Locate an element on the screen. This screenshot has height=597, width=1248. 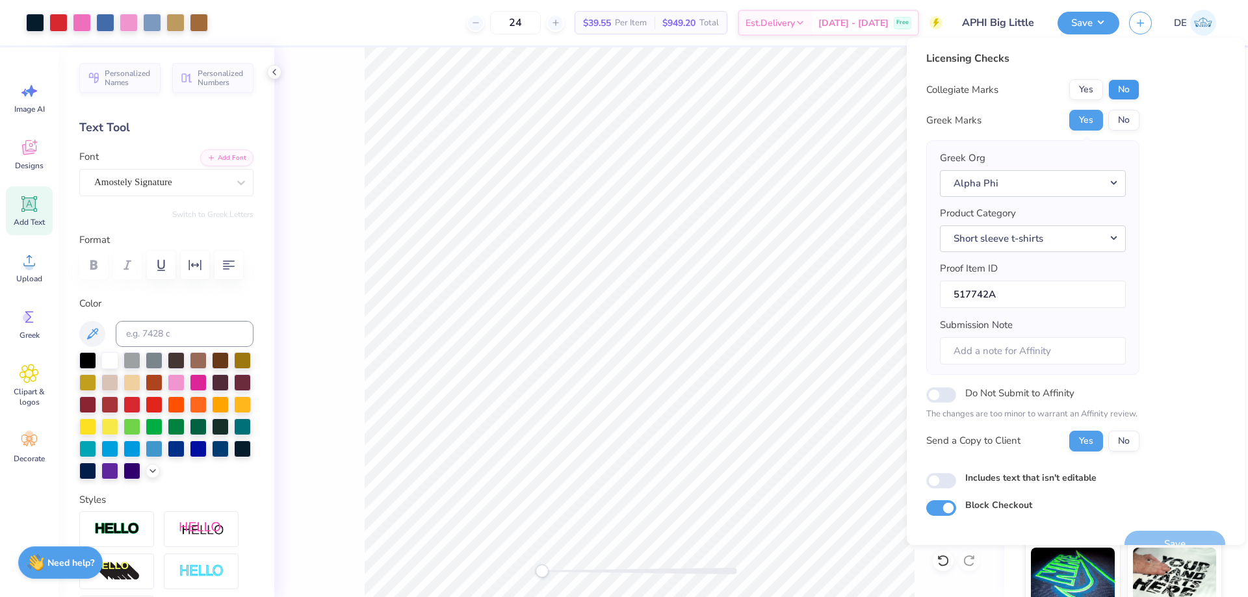
div: Greek Marks is located at coordinates (953, 120).